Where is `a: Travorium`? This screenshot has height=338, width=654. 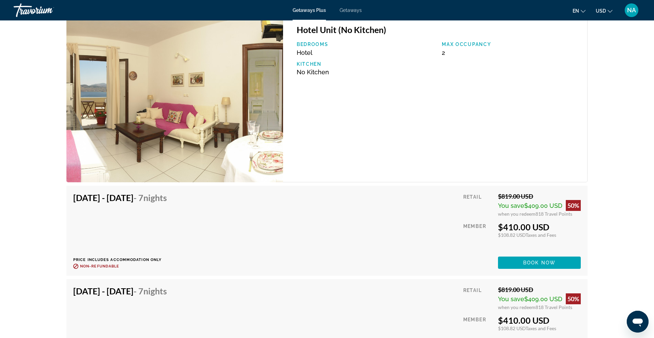
a: Travorium is located at coordinates (48, 10).